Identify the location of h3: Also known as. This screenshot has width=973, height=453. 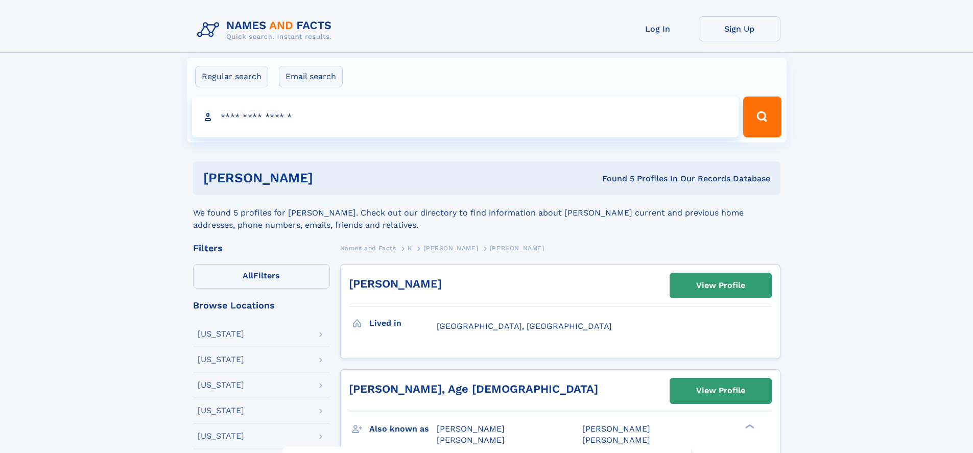
(403, 429).